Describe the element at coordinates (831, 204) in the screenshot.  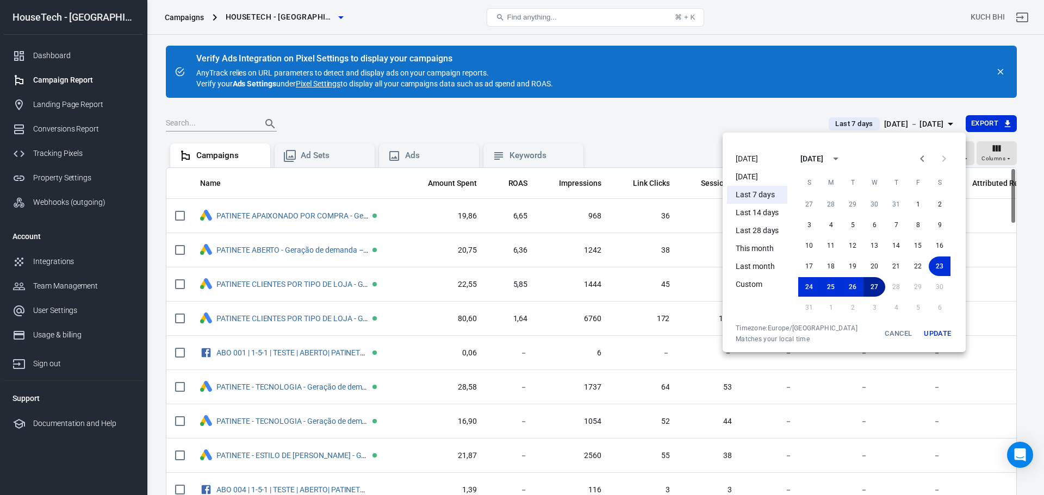
I see `button: 28` at that location.